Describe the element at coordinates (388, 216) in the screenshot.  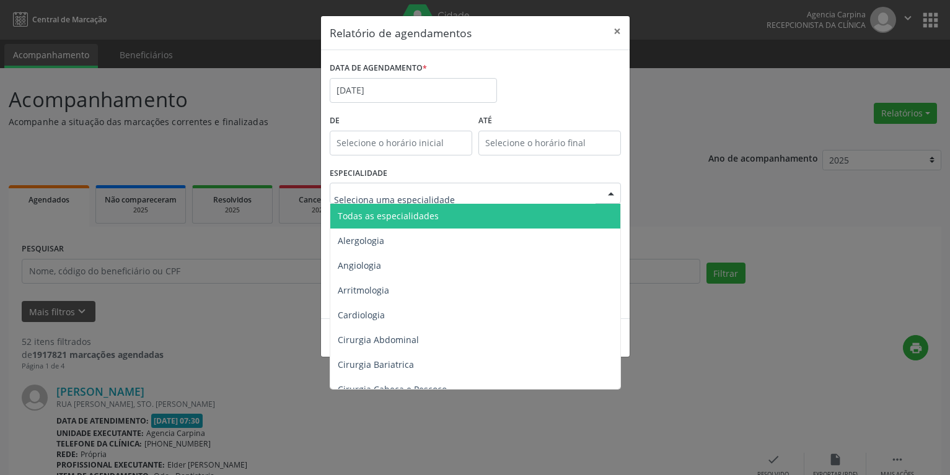
I see `span: Todas as especialidades` at that location.